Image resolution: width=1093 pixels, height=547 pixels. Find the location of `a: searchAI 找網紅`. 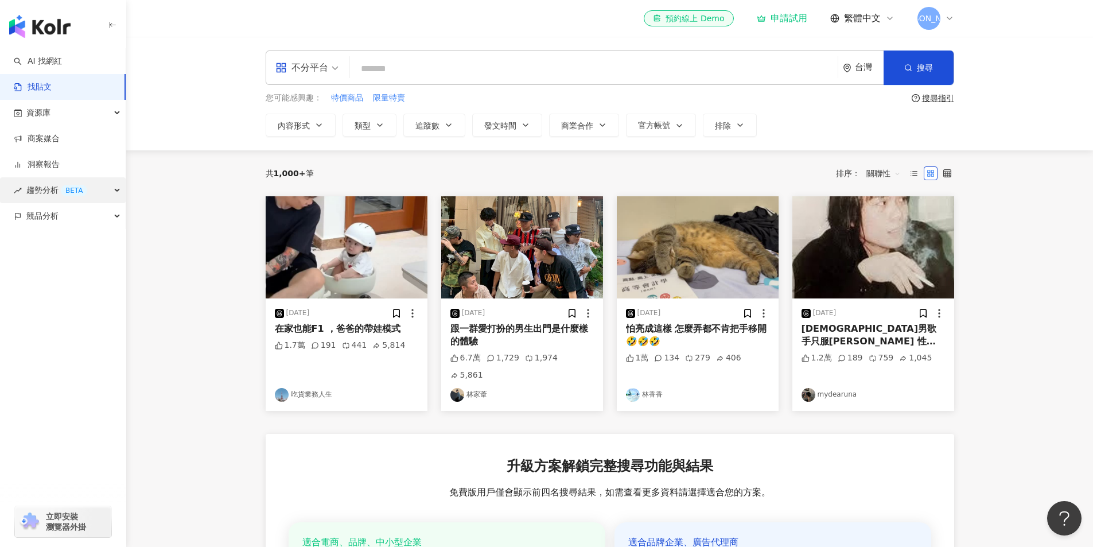

a: searchAI 找網紅 is located at coordinates (38, 61).